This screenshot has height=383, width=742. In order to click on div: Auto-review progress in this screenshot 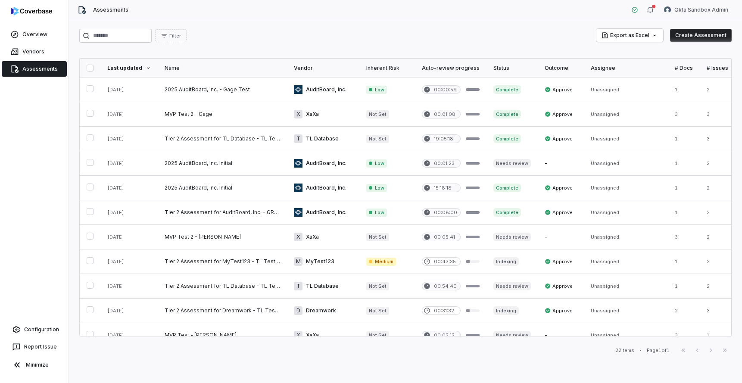, I will do `click(450, 68)`.